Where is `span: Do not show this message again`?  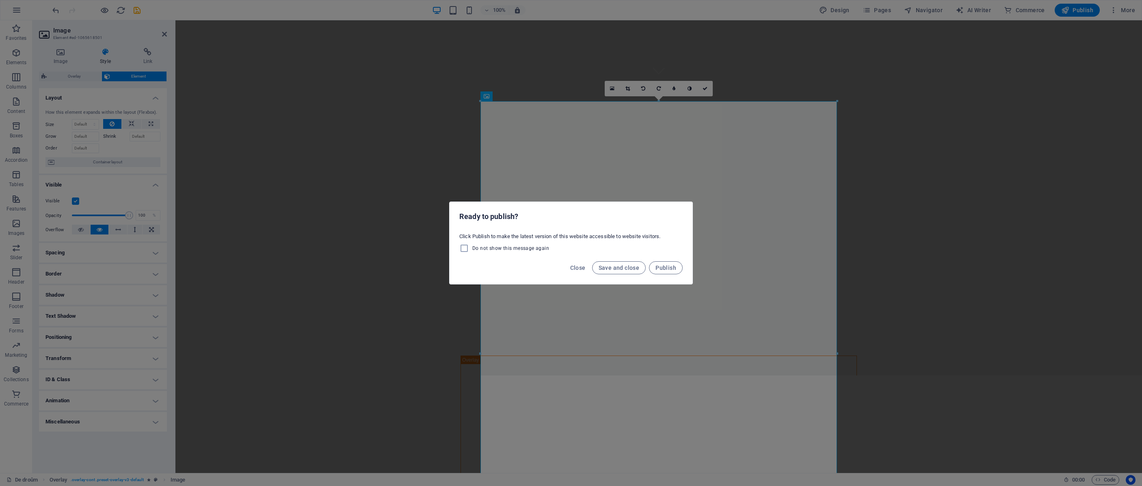 span: Do not show this message again is located at coordinates (510, 248).